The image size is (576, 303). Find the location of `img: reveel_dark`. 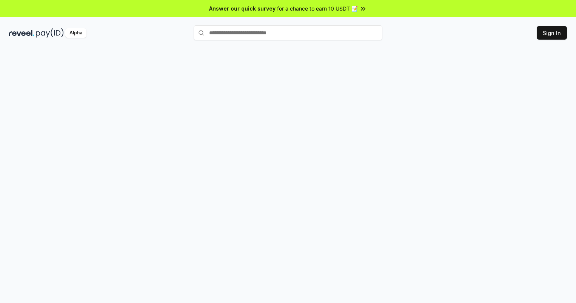

img: reveel_dark is located at coordinates (22, 33).